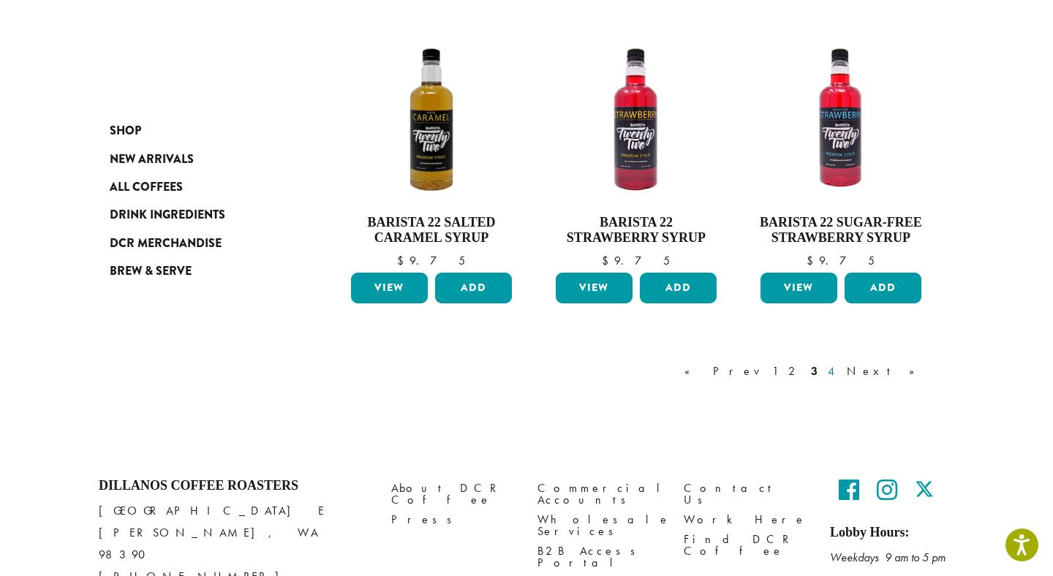 This screenshot has width=1053, height=576. I want to click on span: New Arrivals, so click(151, 159).